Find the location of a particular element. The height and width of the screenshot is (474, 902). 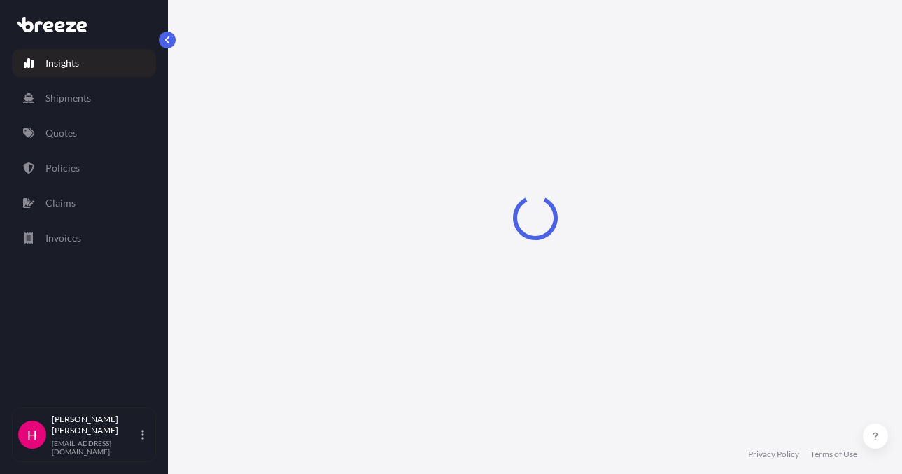

p: Terms of Use is located at coordinates (833, 454).